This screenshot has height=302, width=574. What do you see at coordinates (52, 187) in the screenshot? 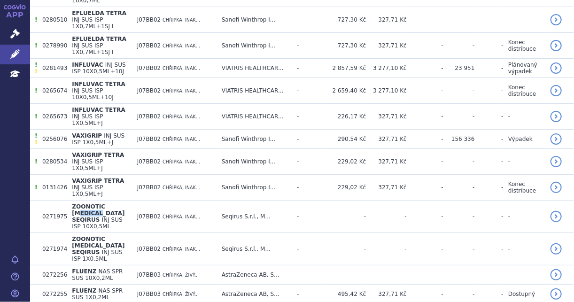
I see `td: 0131426` at bounding box center [52, 187].